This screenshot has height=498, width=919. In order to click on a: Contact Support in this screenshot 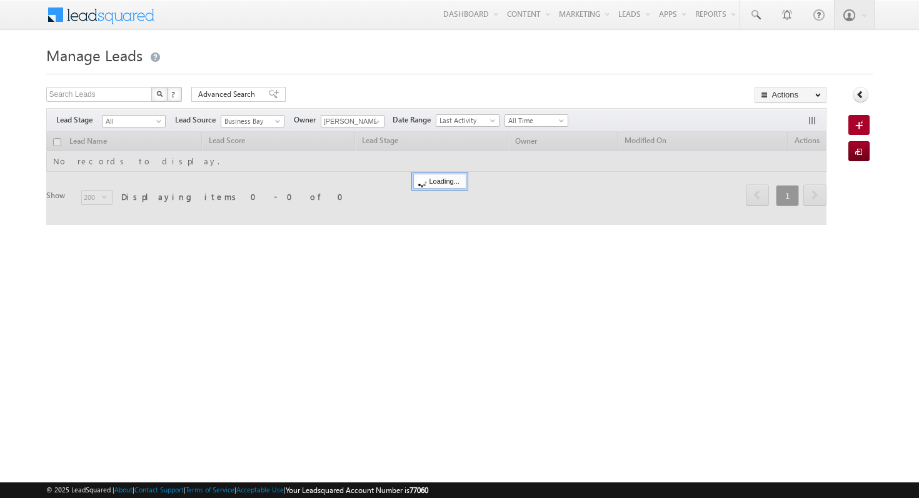, I will do `click(159, 489)`.